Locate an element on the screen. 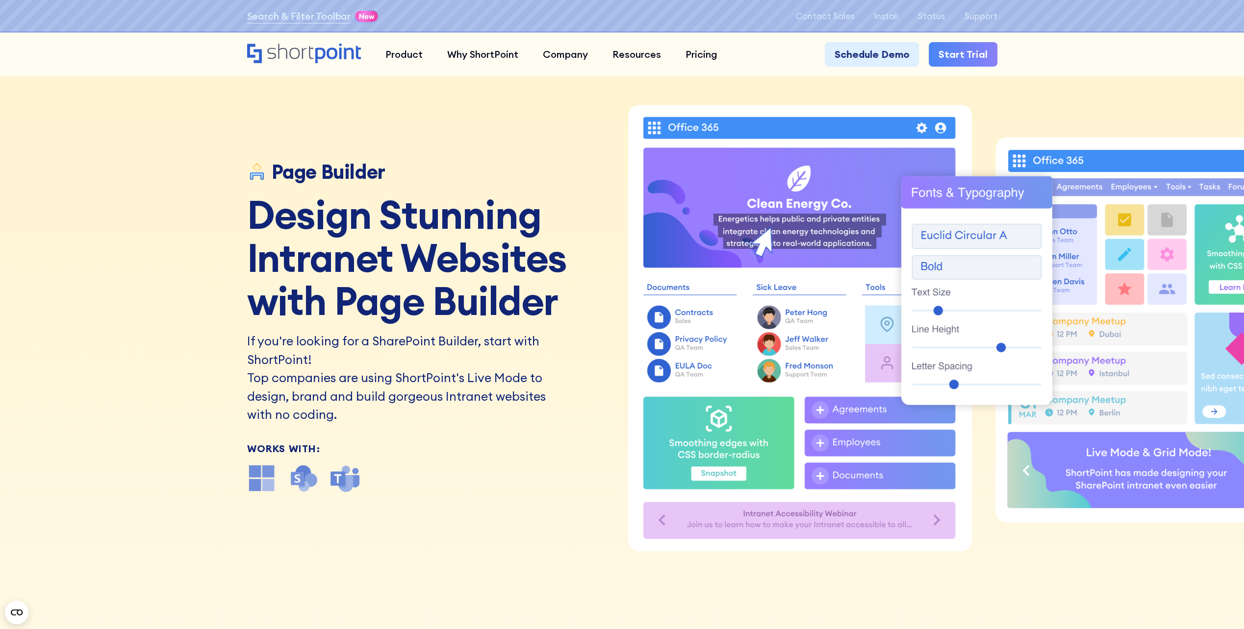 The height and width of the screenshot is (629, 1244). a: Status is located at coordinates (931, 16).